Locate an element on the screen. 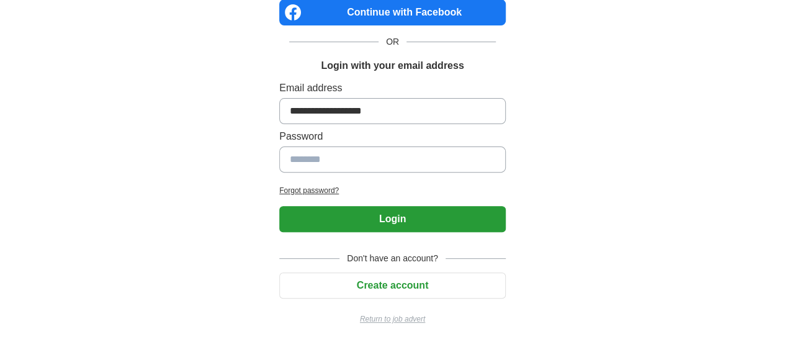 Image resolution: width=785 pixels, height=342 pixels. button: Login is located at coordinates (392, 219).